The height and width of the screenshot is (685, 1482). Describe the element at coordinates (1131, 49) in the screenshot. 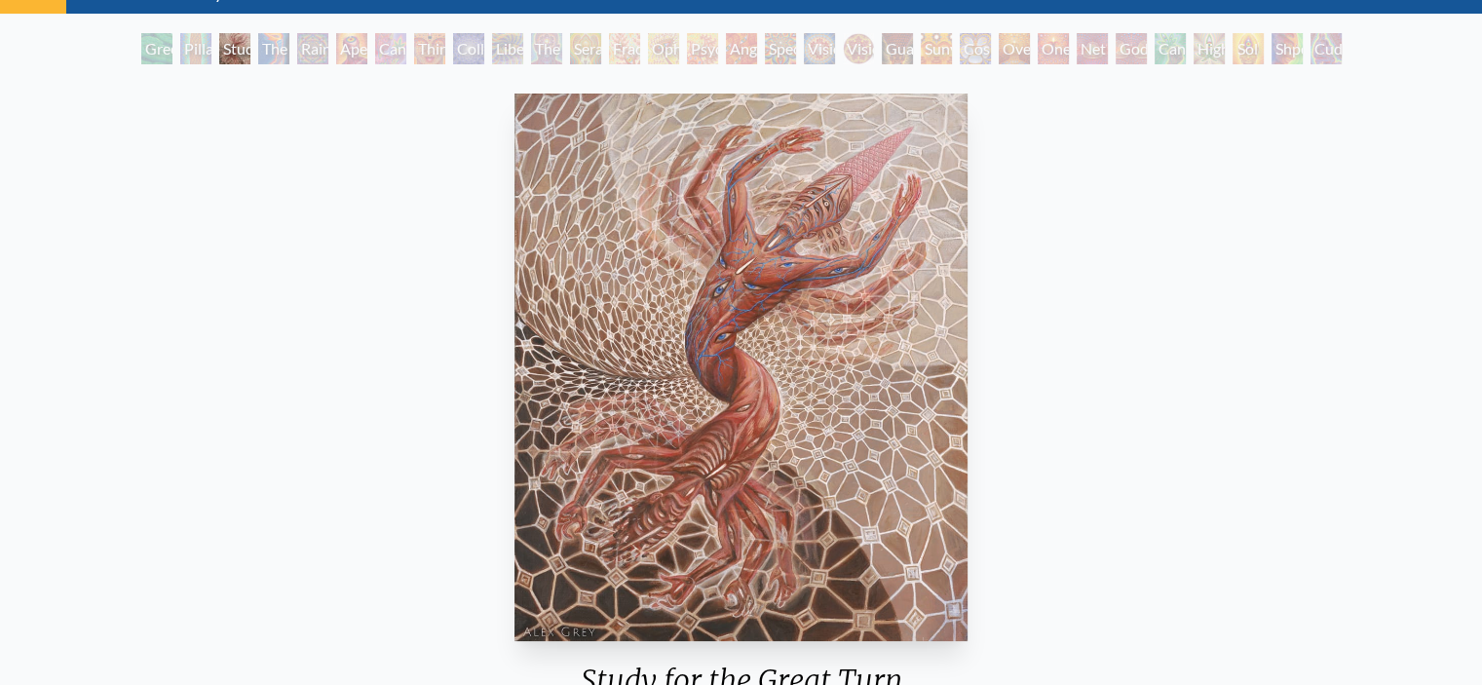

I see `div: Godself` at that location.